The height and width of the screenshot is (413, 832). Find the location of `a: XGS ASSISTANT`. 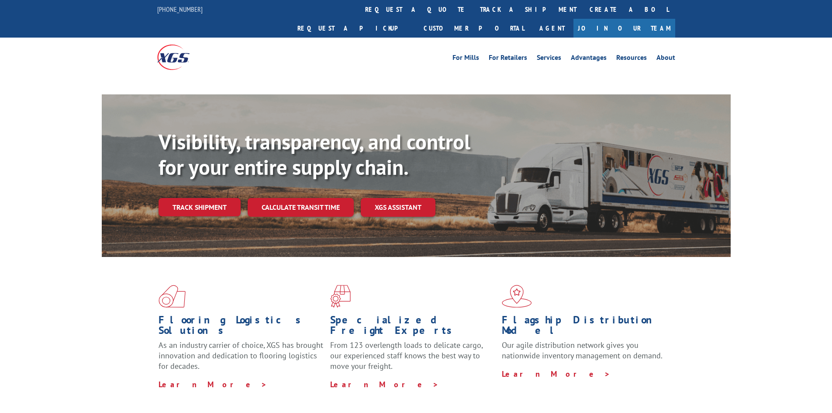

a: XGS ASSISTANT is located at coordinates (398, 207).